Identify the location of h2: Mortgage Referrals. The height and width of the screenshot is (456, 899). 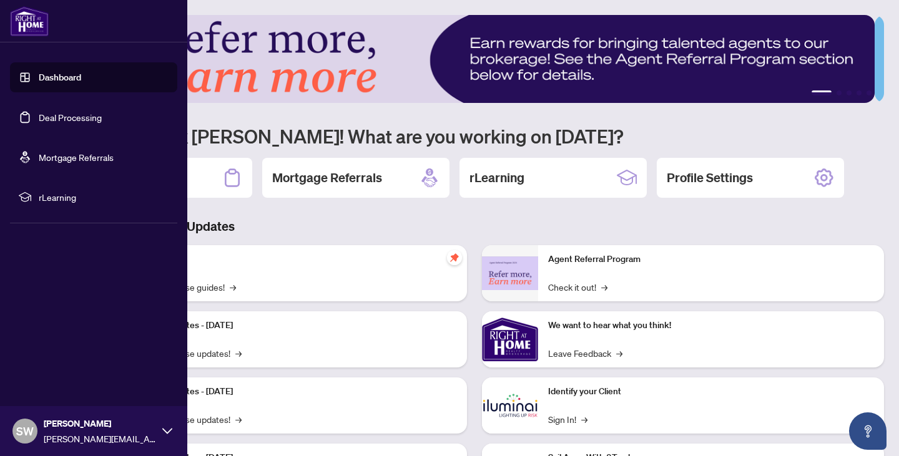
(327, 178).